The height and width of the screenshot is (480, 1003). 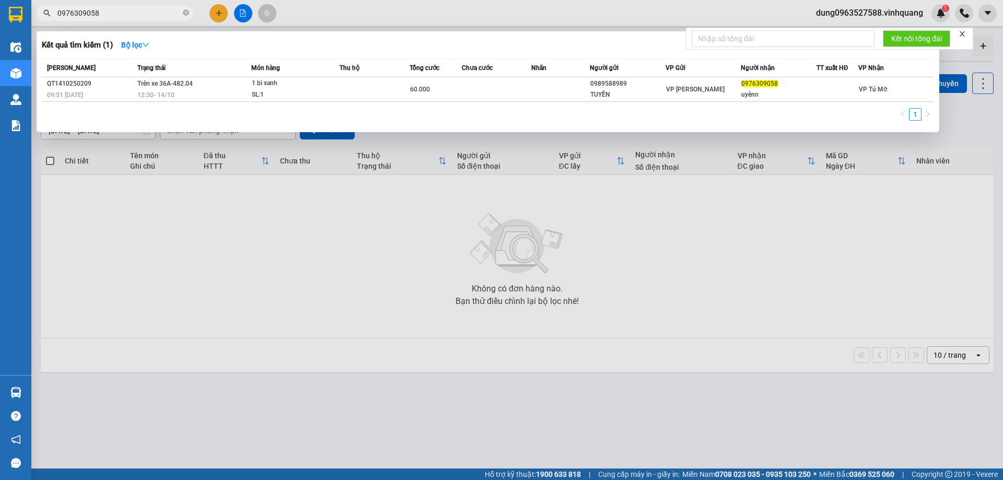 I want to click on button: Kết nối tổng đài, so click(x=917, y=39).